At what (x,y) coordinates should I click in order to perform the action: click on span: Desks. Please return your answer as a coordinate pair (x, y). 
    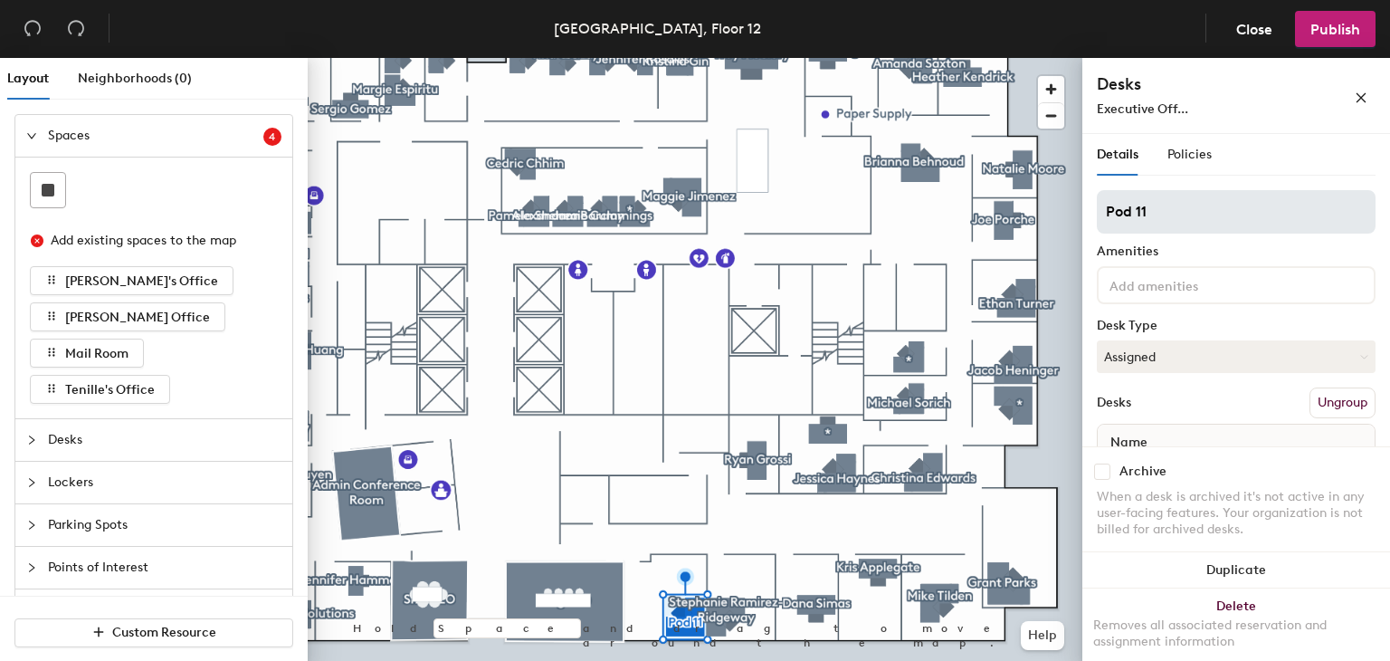
    Looking at the image, I should click on (165, 440).